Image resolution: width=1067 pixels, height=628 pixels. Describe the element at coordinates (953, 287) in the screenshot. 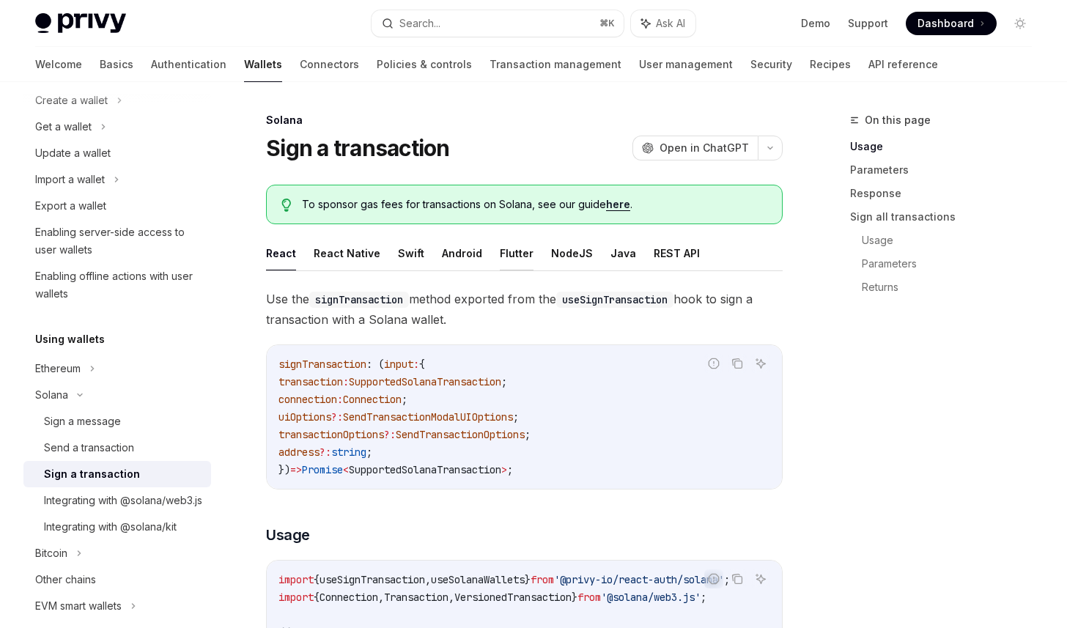

I see `a: Returns` at that location.